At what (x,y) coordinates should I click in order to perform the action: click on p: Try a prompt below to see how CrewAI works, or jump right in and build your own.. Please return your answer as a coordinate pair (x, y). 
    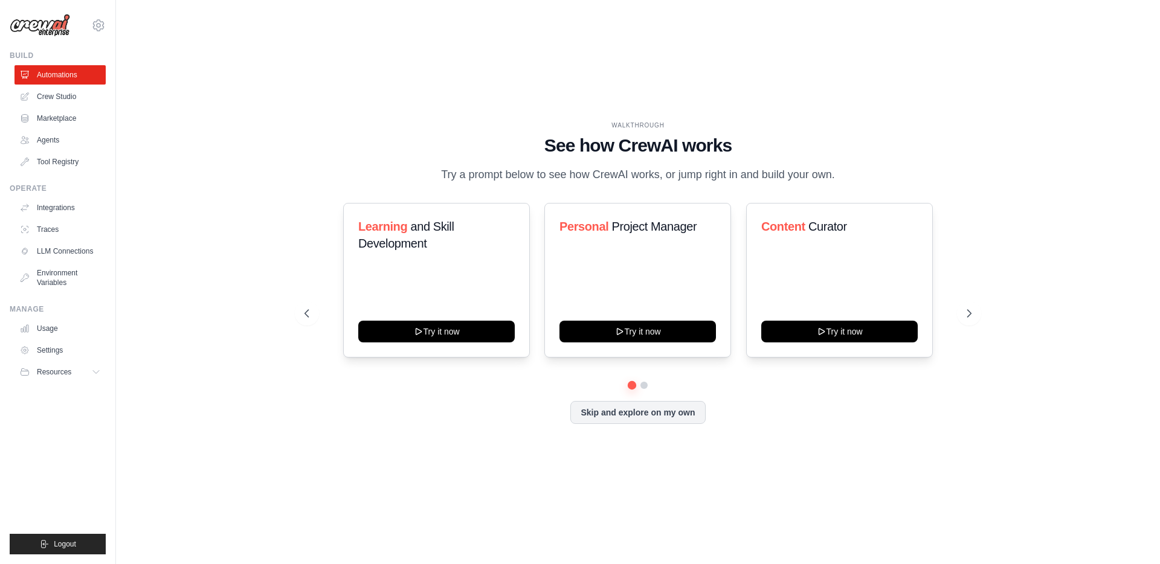
    Looking at the image, I should click on (638, 175).